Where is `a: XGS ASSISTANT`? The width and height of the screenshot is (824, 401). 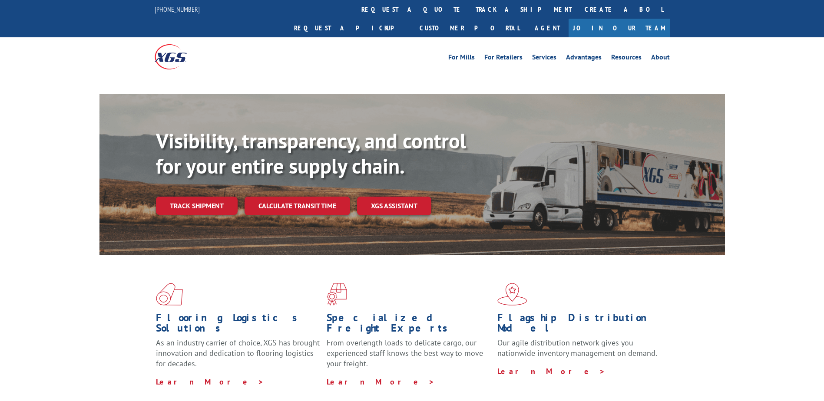
a: XGS ASSISTANT is located at coordinates (394, 206).